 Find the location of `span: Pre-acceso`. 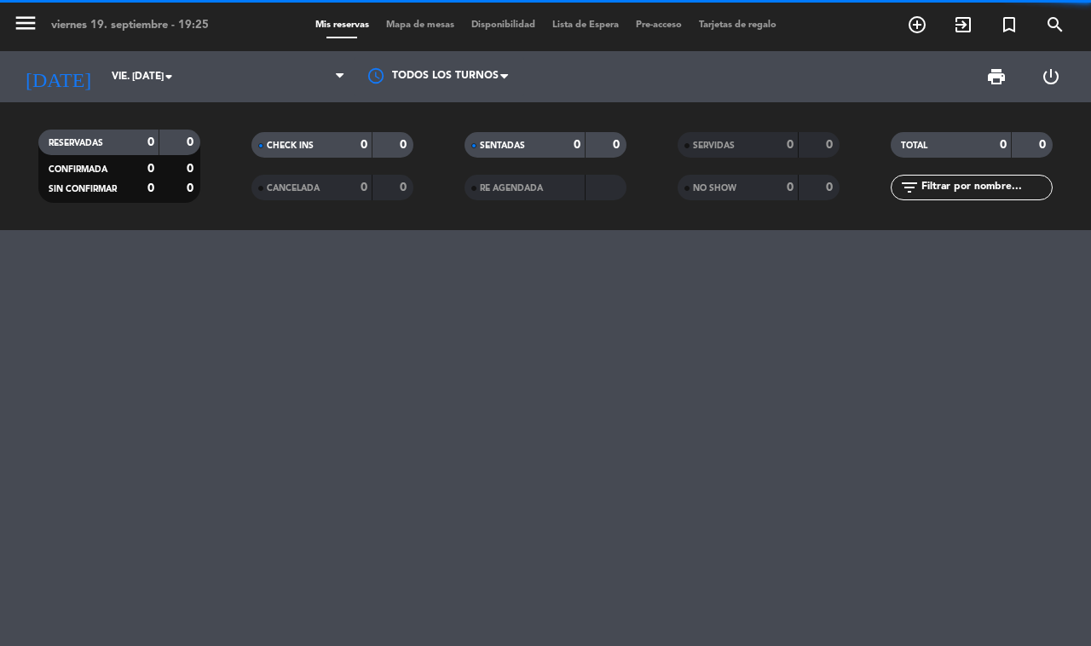

span: Pre-acceso is located at coordinates (659, 25).